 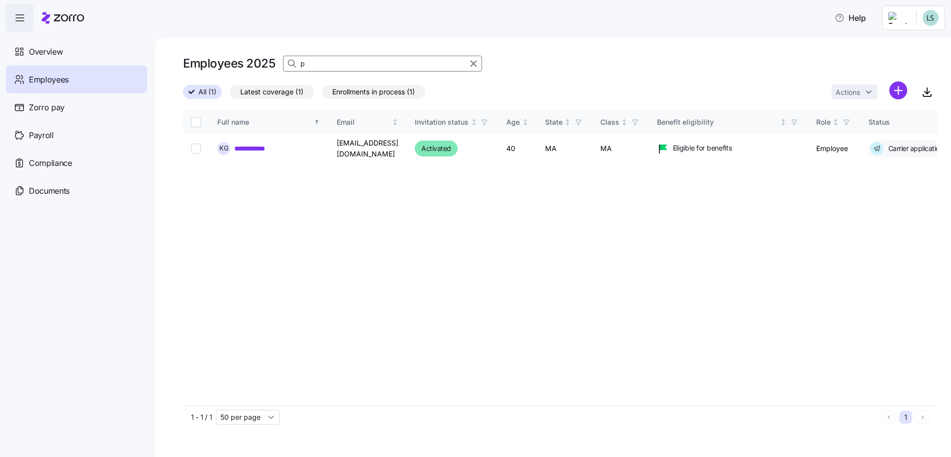 What do you see at coordinates (224, 148) in the screenshot?
I see `span: K G` at bounding box center [224, 148].